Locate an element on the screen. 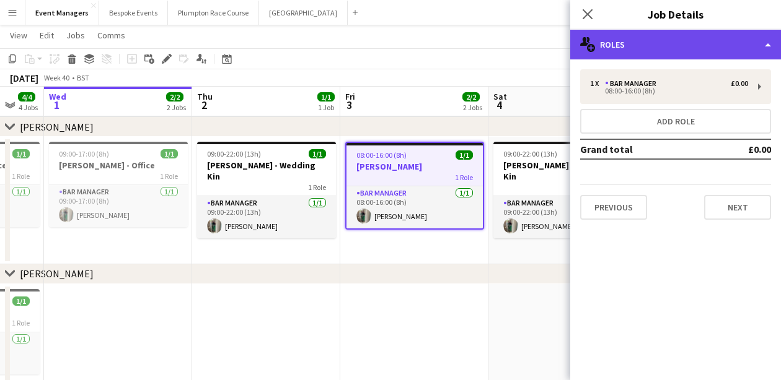  button: Event Managers is located at coordinates (62, 12).